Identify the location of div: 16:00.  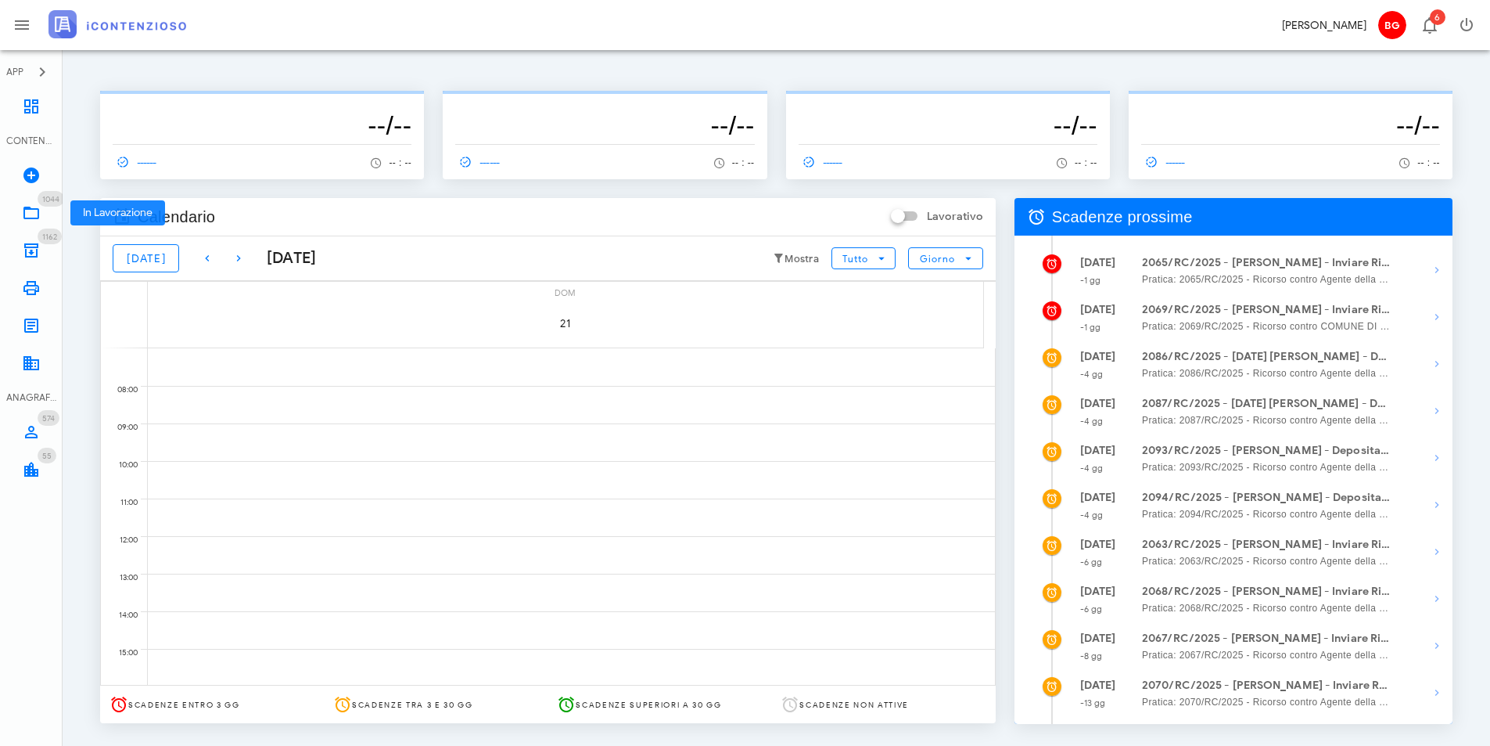
(120, 690).